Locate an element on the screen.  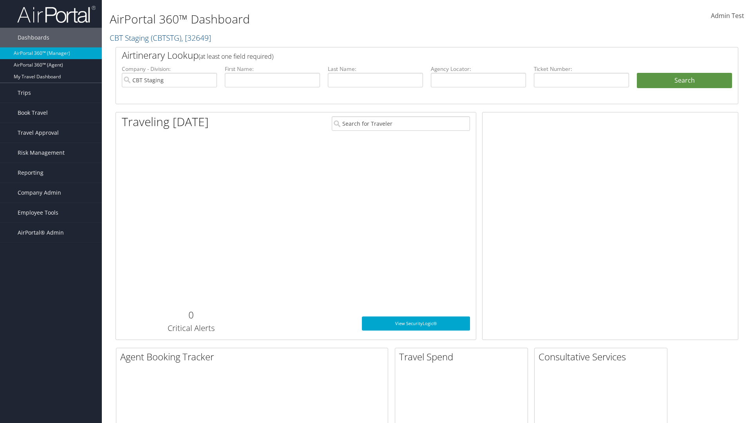
label: Agency Locator: is located at coordinates (478, 69).